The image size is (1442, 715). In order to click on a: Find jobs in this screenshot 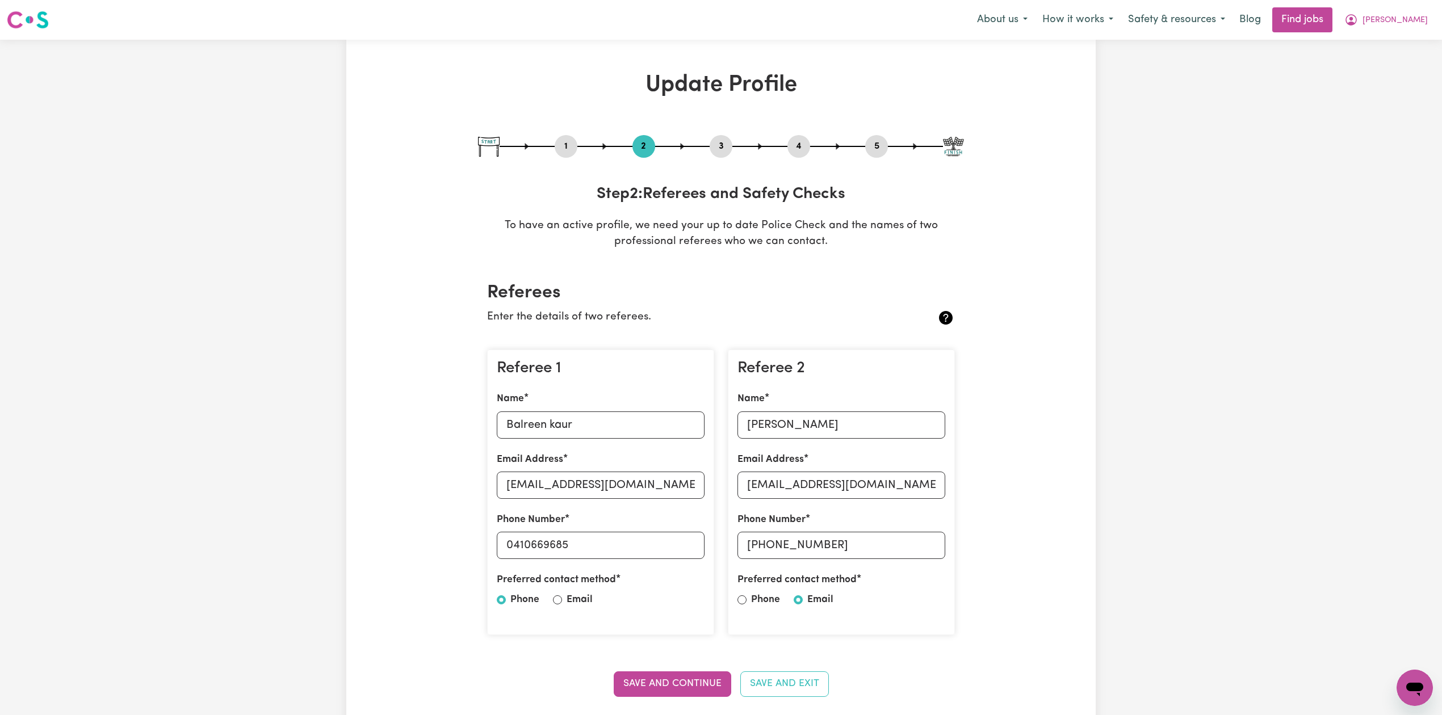, I will do `click(1302, 20)`.